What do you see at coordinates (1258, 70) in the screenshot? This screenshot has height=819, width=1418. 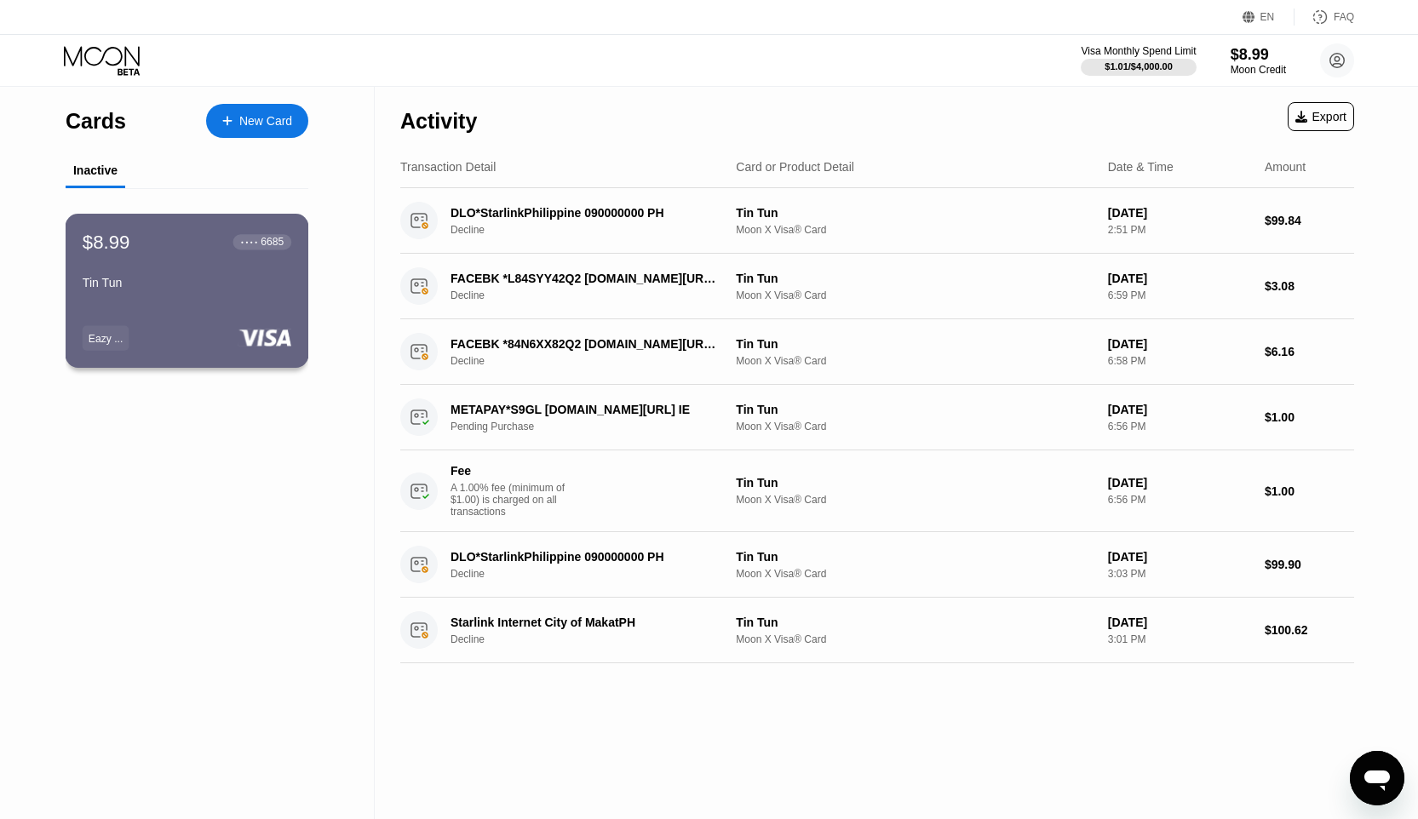 I see `div: Moon Credit` at bounding box center [1258, 70].